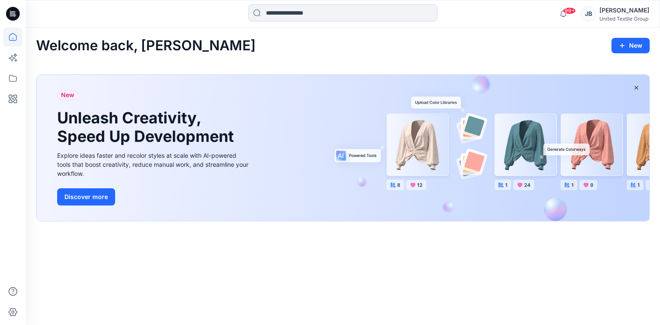  I want to click on button: Discover more, so click(86, 197).